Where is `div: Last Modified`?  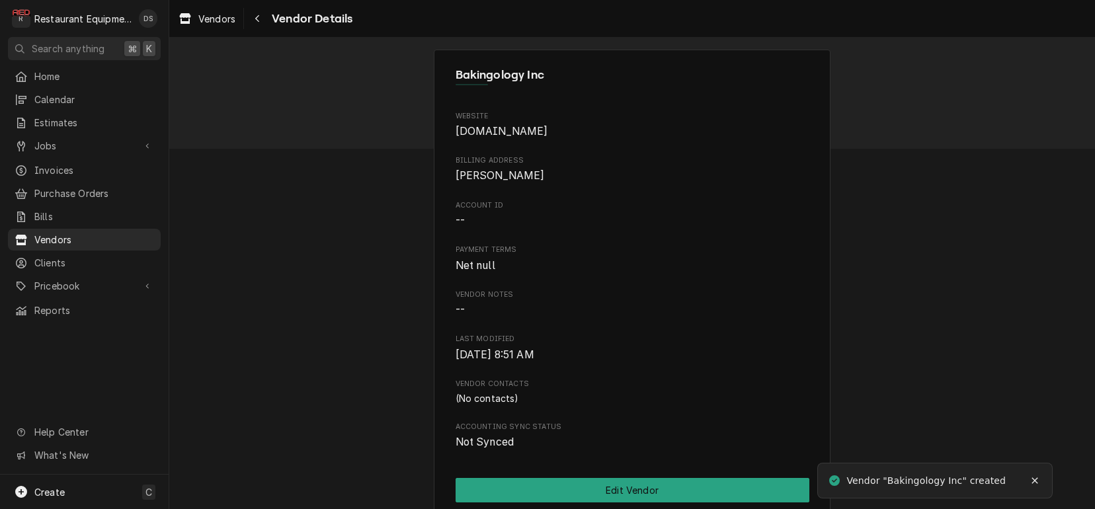
div: Last Modified is located at coordinates (632, 348).